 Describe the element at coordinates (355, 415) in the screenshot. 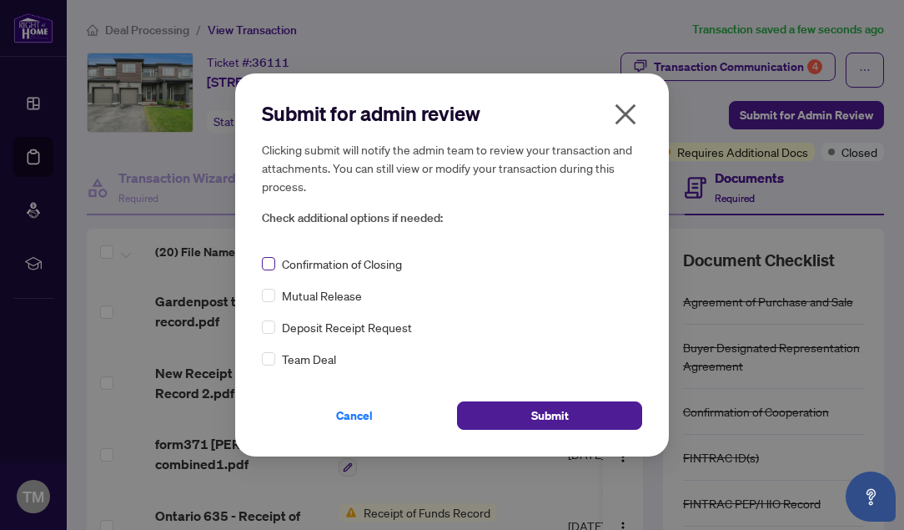

I see `span: Cancel` at that location.